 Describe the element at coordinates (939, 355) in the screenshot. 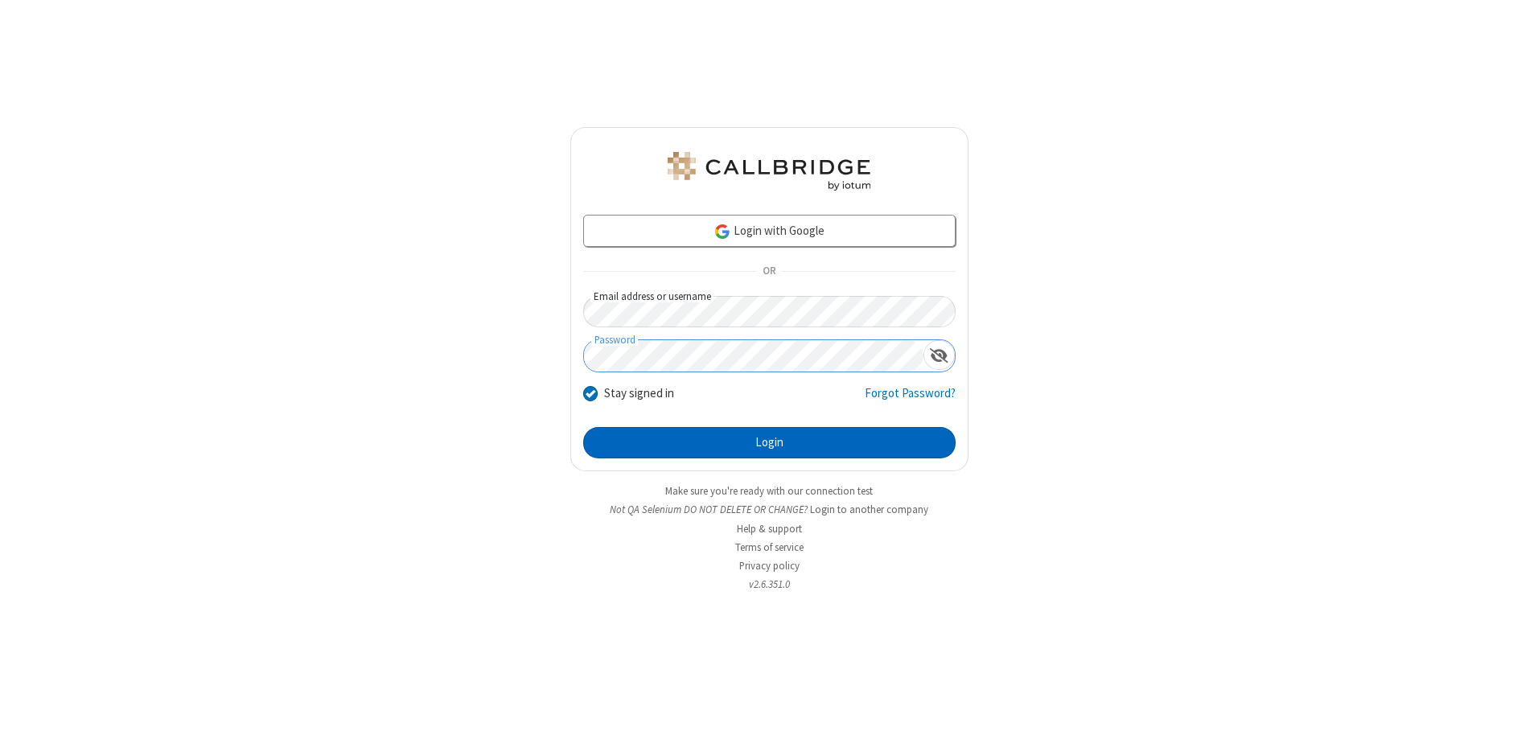

I see `div: Show password` at that location.